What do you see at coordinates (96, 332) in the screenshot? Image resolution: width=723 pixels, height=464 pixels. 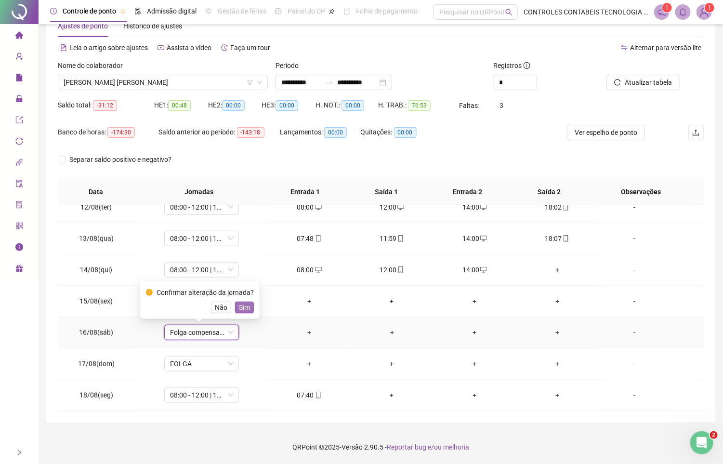 I see `span: 16/08(sáb)` at bounding box center [96, 332].